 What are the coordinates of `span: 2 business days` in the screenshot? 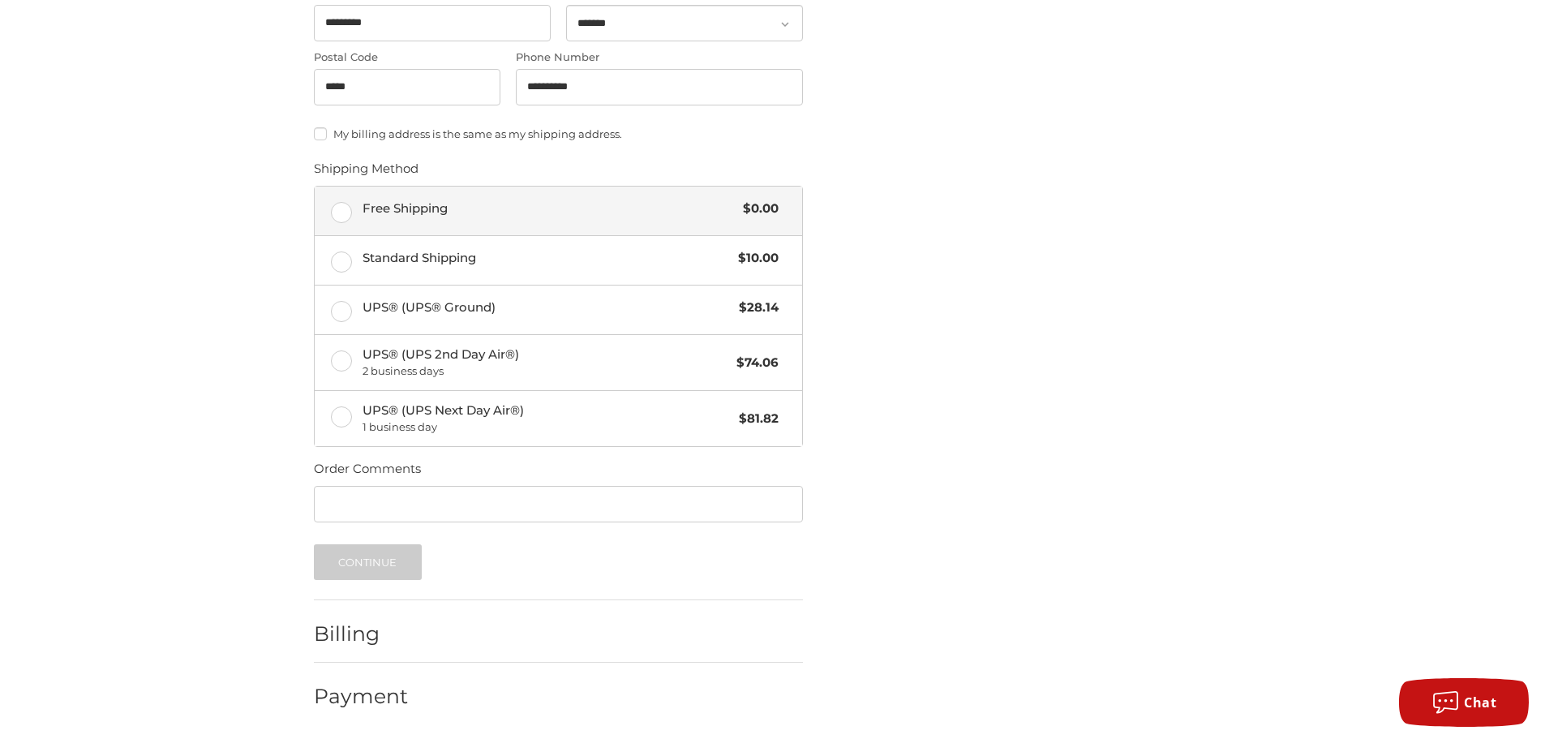 It's located at (546, 371).